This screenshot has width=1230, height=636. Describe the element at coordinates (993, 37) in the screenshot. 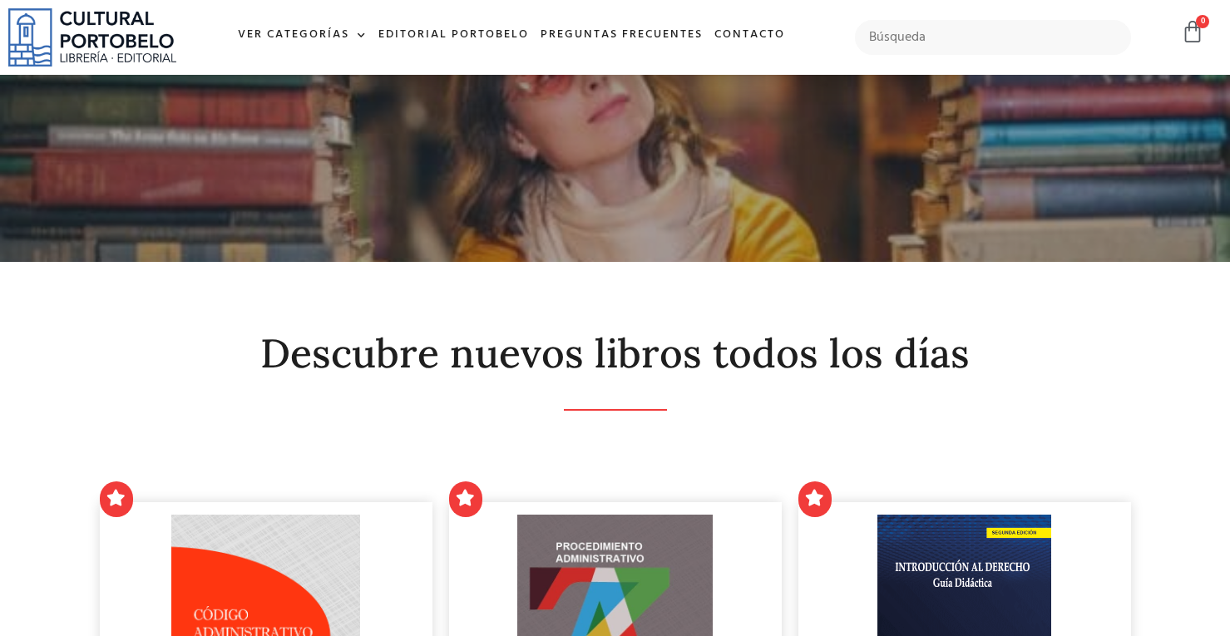

I see `input: Búsqueda` at that location.